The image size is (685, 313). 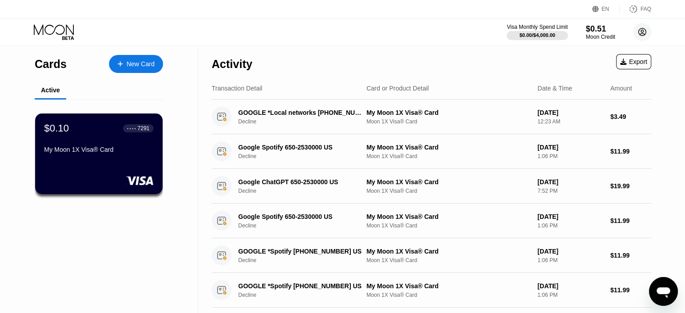 I want to click on div: Activity, so click(x=232, y=64).